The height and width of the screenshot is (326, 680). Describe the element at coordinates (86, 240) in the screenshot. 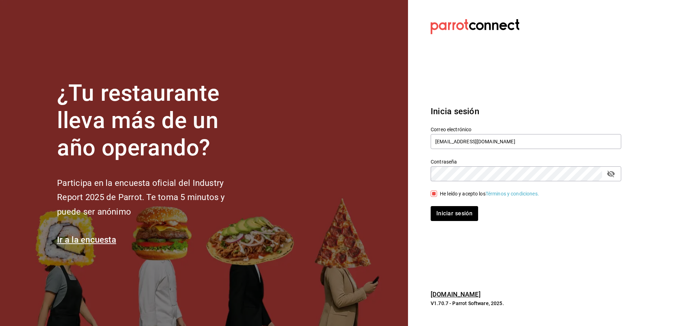

I see `a: Ir a la encuesta` at that location.